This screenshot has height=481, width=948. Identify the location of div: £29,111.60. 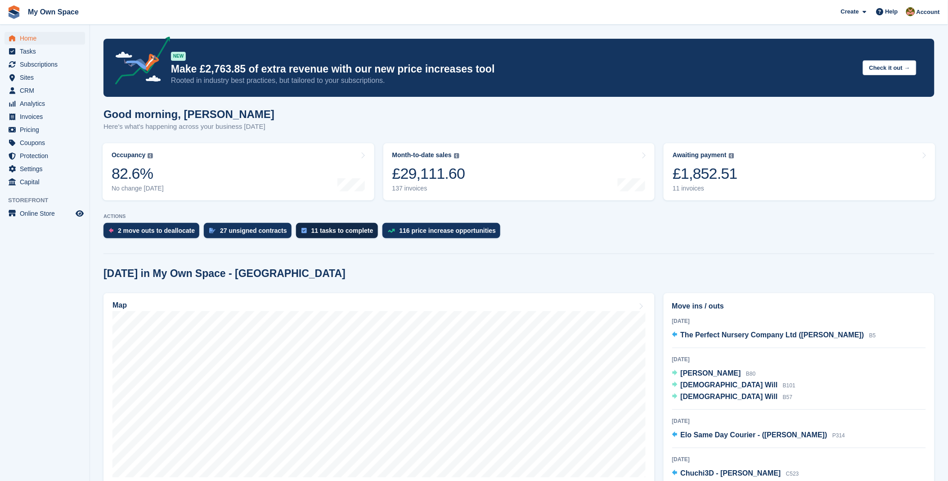
(429, 173).